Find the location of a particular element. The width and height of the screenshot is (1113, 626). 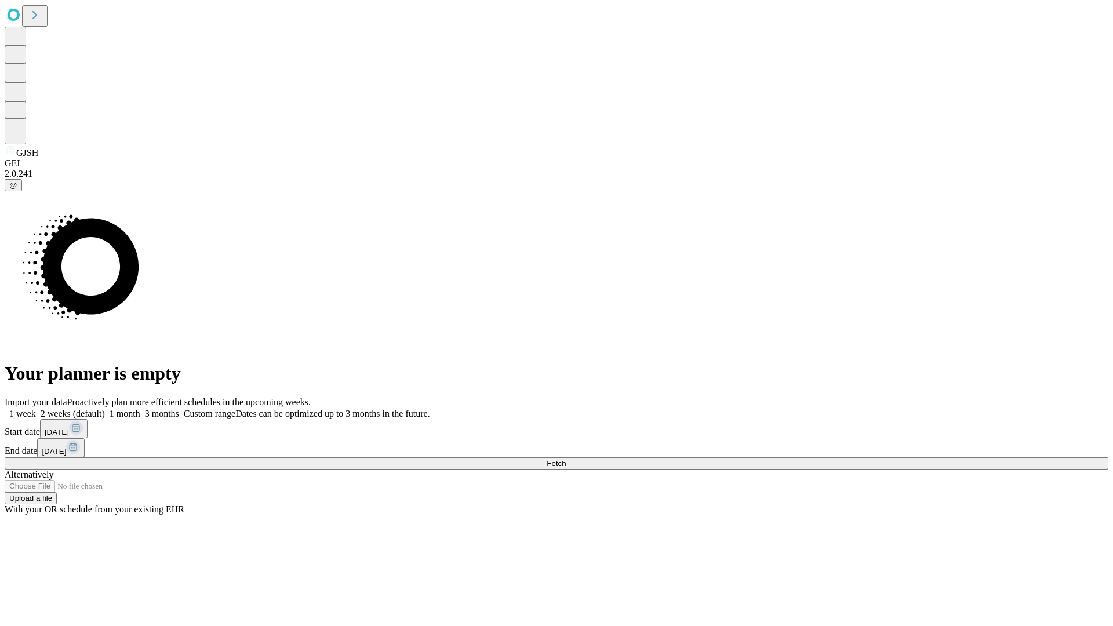

span: Fetch is located at coordinates (556, 463).